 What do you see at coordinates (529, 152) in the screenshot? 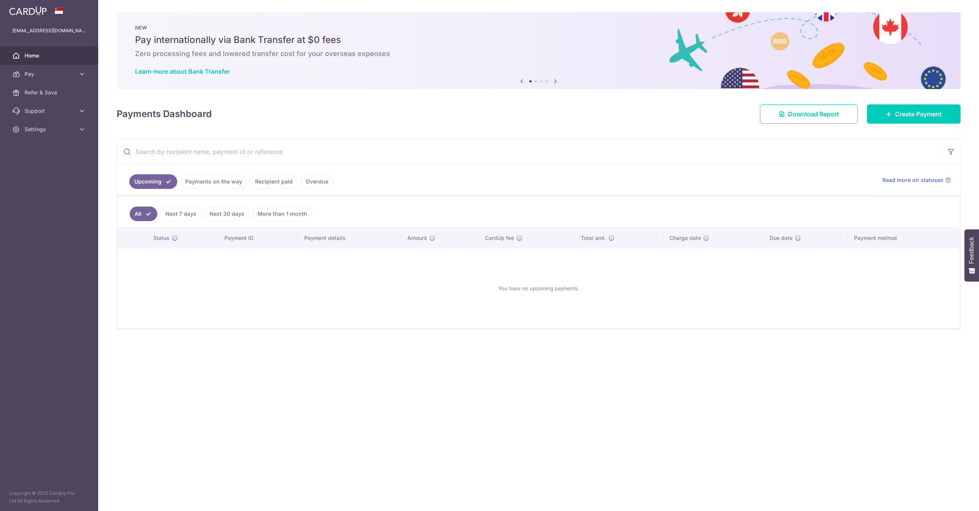
I see `input: Search by recipient name, payment id or reference` at bounding box center [529, 152].